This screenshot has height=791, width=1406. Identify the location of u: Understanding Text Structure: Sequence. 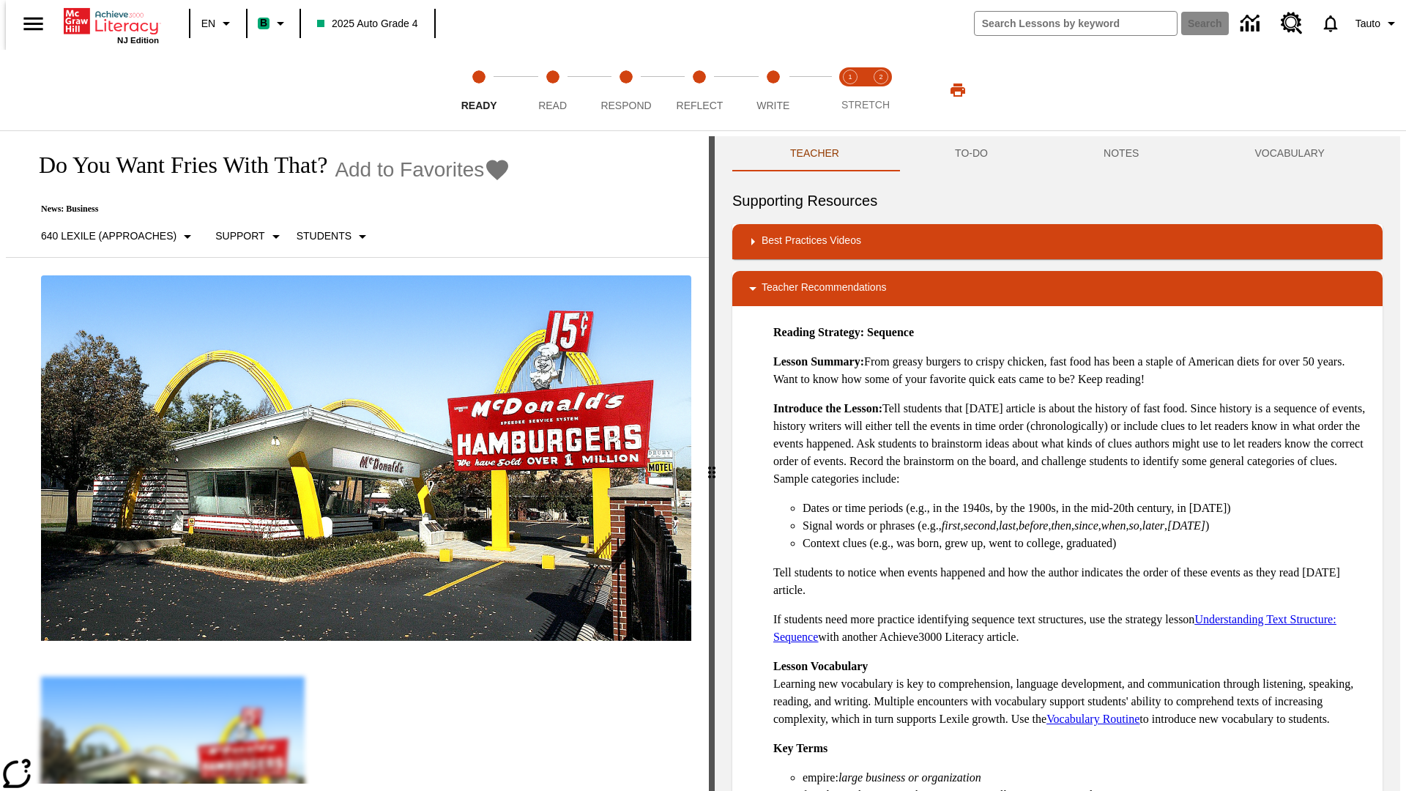
(1055, 628).